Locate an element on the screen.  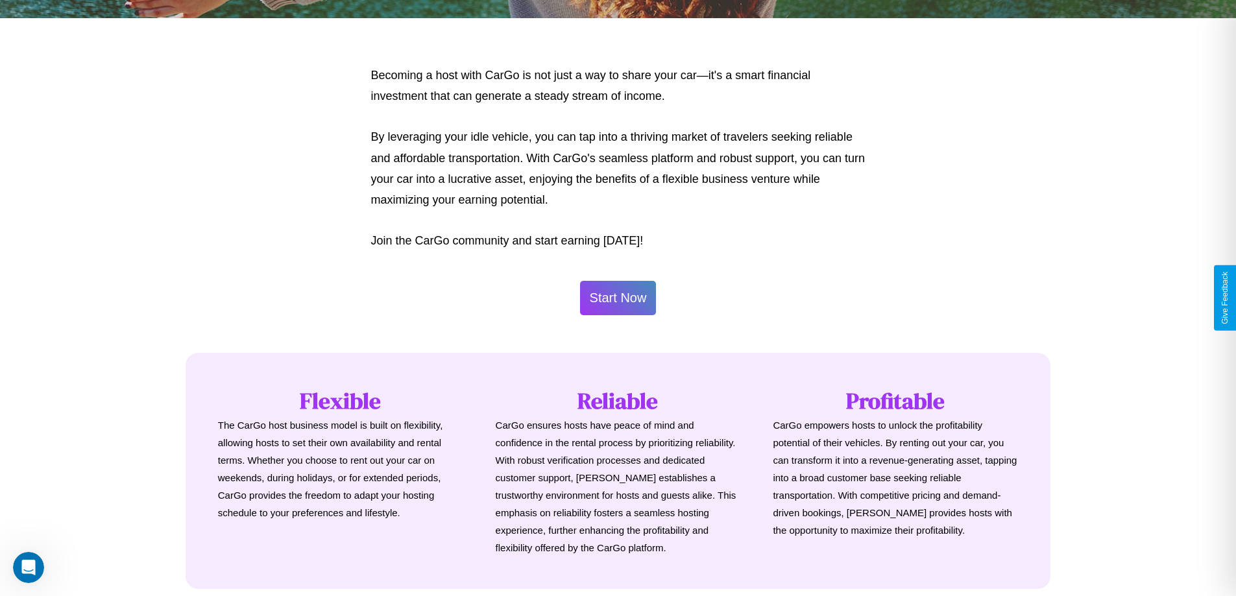
p: CarGo empowers hosts to unlock the profitability potential of their vehicles. By renting out your... is located at coordinates (895, 477).